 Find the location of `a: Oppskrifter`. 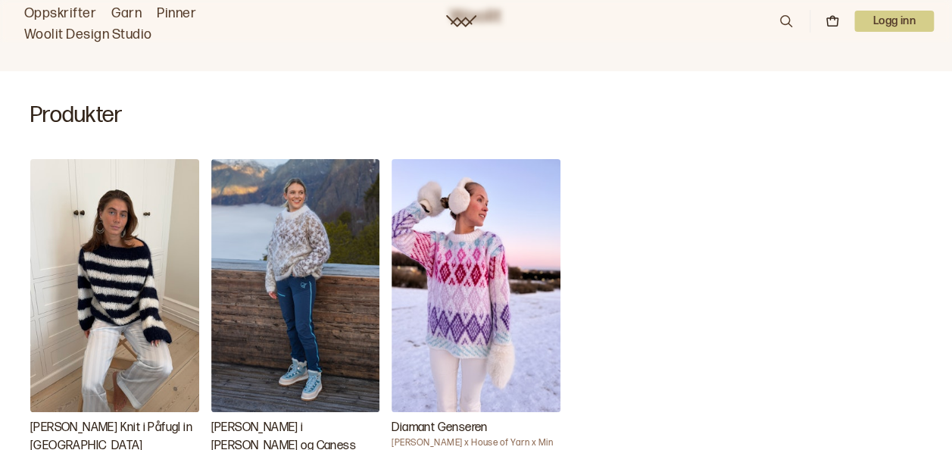

a: Oppskrifter is located at coordinates (60, 14).